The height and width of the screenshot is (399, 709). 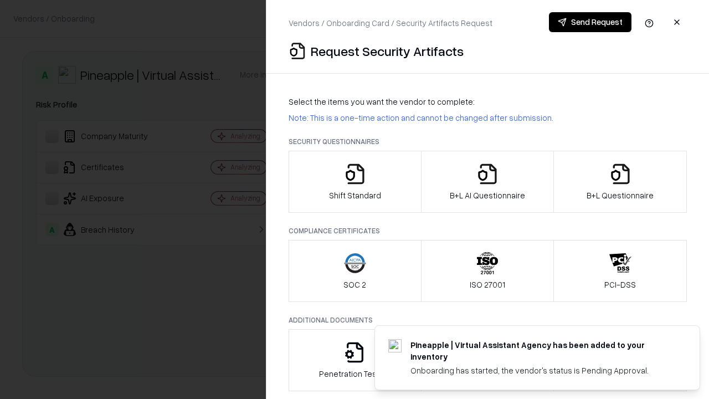 What do you see at coordinates (542, 351) in the screenshot?
I see `div: Pineapple | Virtual Assistant Agency has been added to your inventory` at bounding box center [542, 351].